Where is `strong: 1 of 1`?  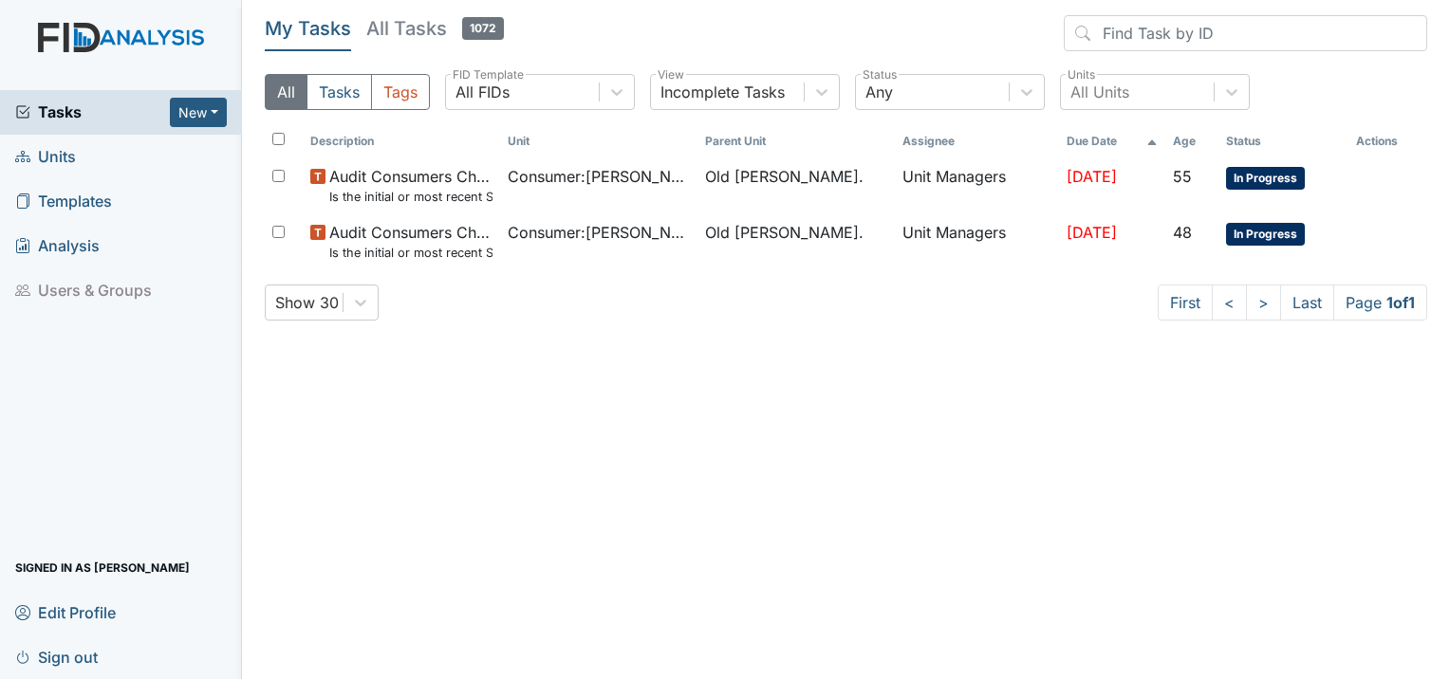
strong: 1 of 1 is located at coordinates (1401, 303).